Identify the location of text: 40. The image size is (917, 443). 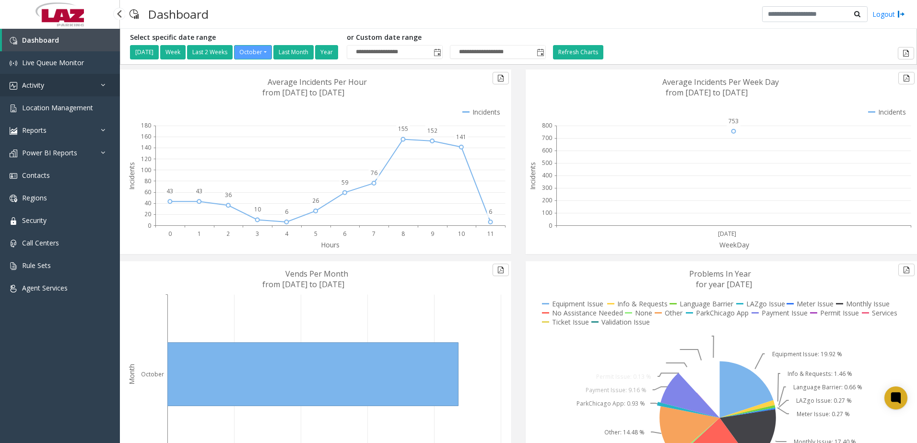
(148, 203).